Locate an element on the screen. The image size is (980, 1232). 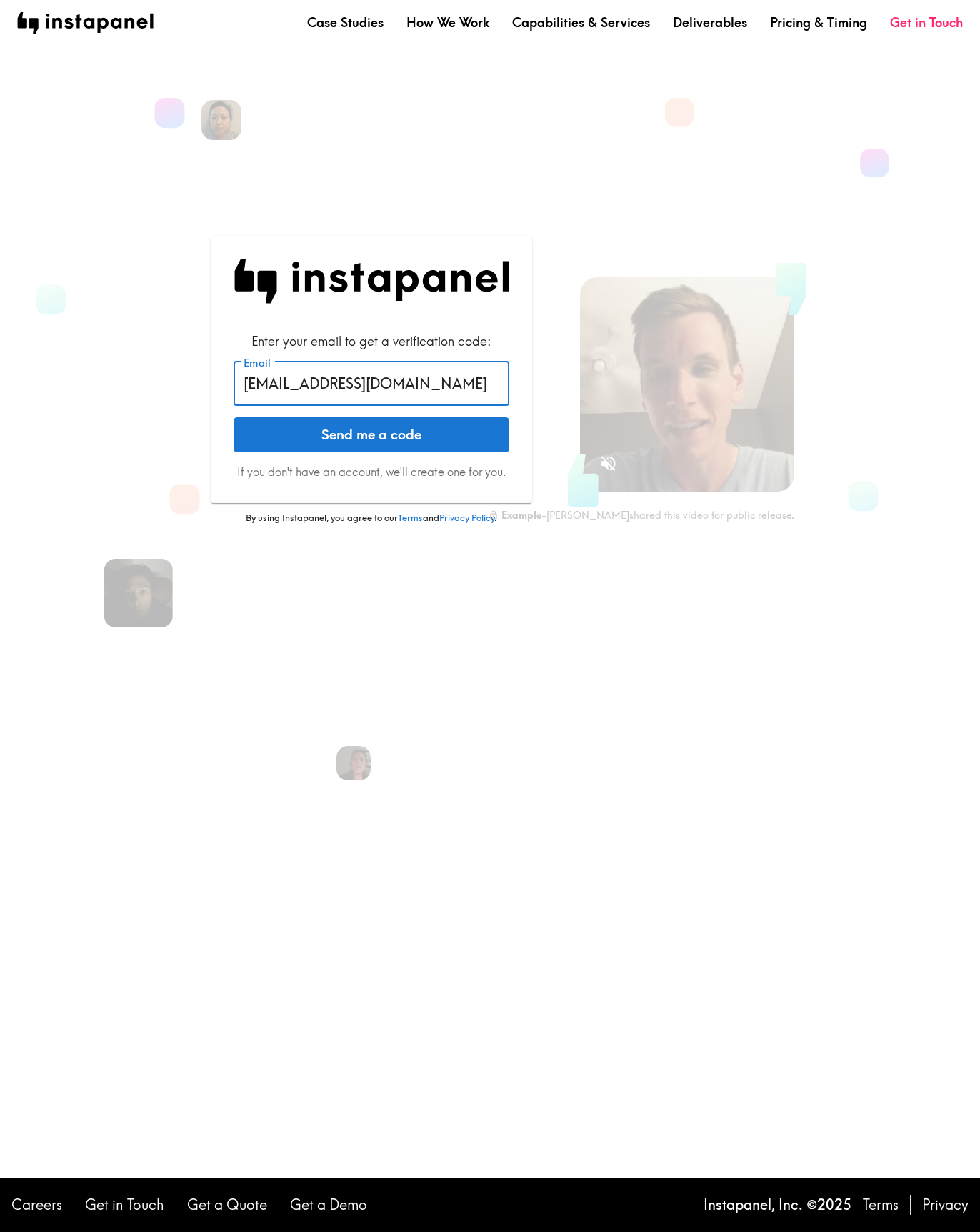
label: Email is located at coordinates (257, 363).